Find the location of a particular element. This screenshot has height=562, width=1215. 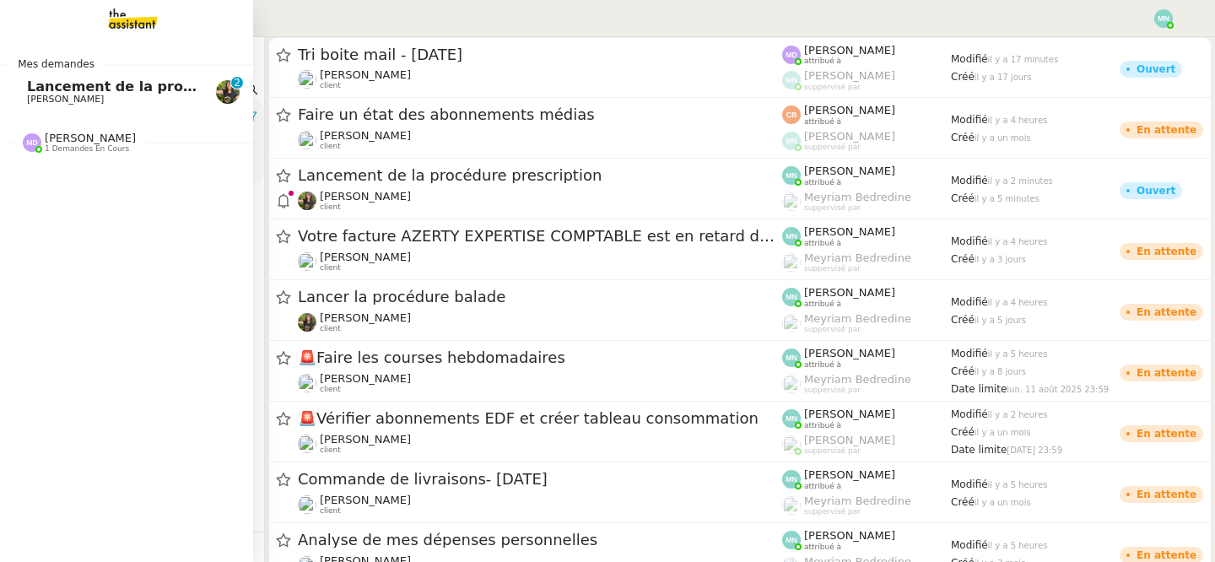

span: Faire un état des abonnements médias is located at coordinates (540, 115).